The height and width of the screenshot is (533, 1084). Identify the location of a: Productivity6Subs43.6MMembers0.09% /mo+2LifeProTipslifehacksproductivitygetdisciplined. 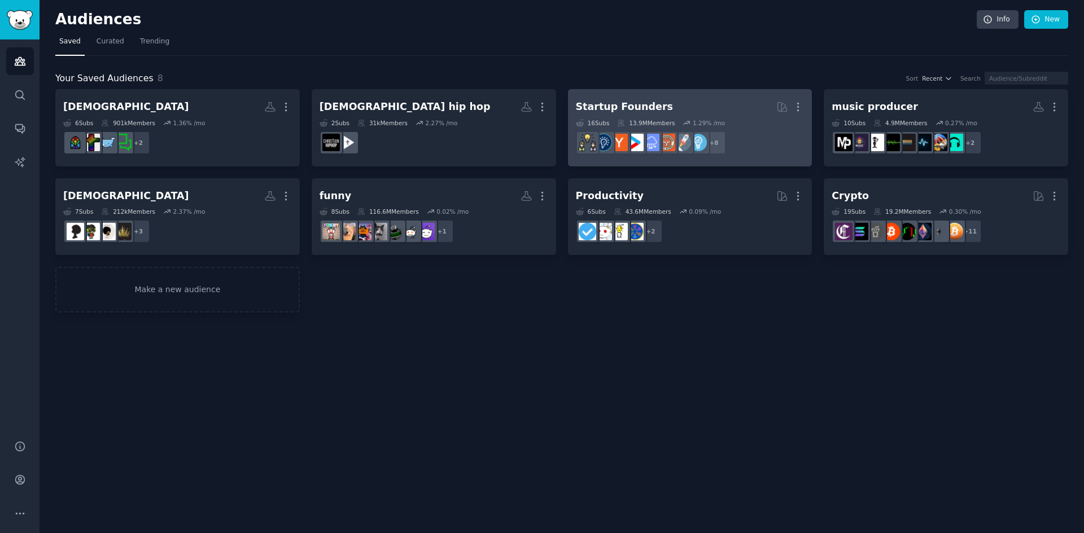
(690, 217).